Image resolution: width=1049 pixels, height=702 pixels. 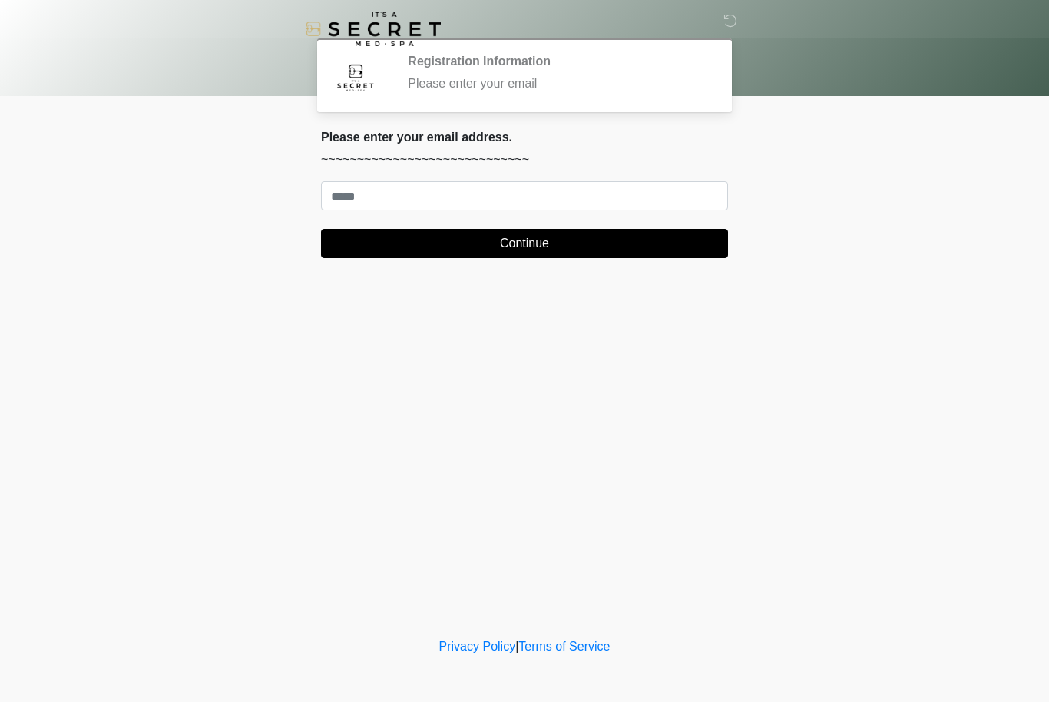 I want to click on button: Continue, so click(x=524, y=243).